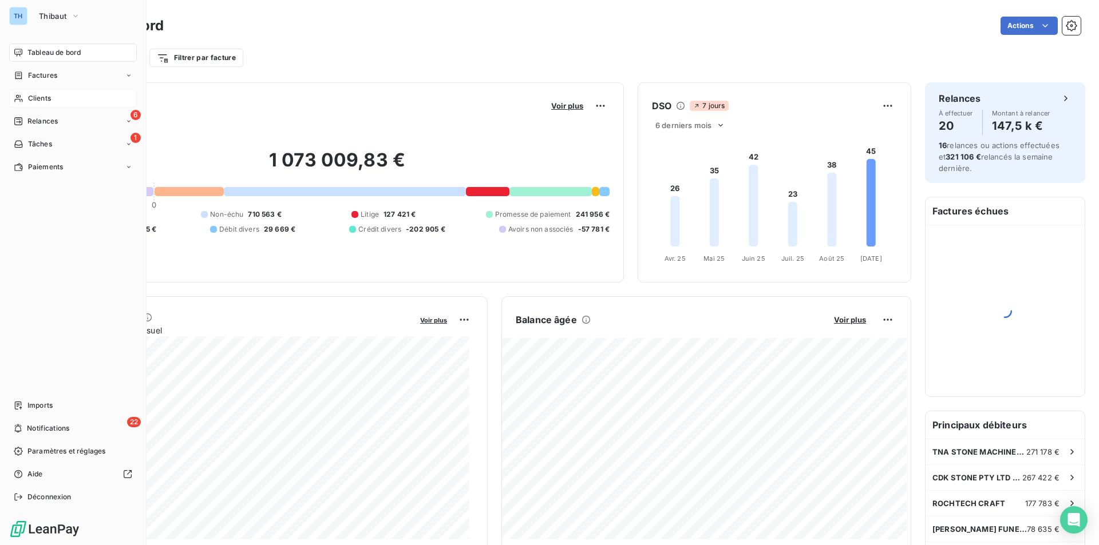 This screenshot has height=545, width=1099. Describe the element at coordinates (45, 167) in the screenshot. I see `span: Paiements` at that location.